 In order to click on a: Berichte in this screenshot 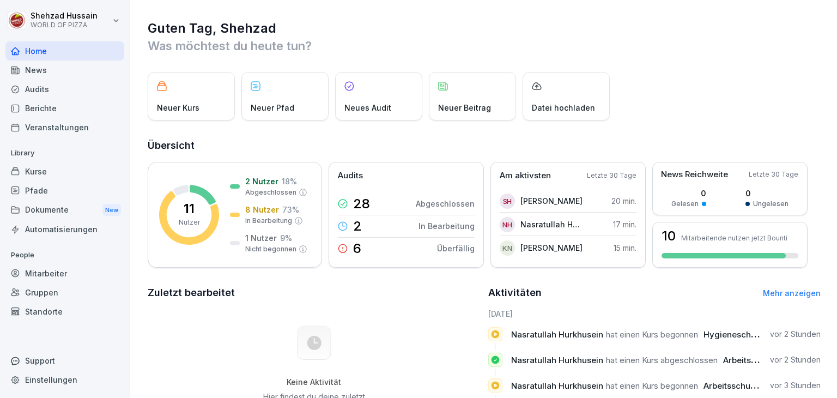, I will do `click(65, 108)`.